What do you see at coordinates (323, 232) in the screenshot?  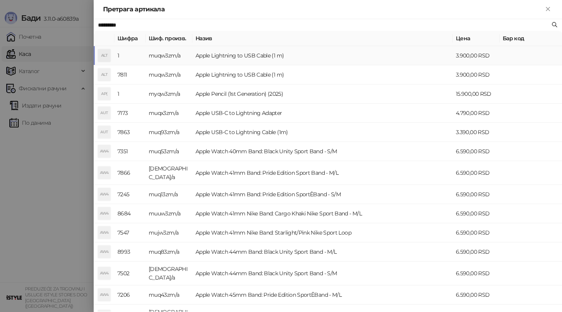 I see `td: Apple Watch 41mm Nike Band: Starlight/Pink Nike Sport Loop` at bounding box center [323, 232].